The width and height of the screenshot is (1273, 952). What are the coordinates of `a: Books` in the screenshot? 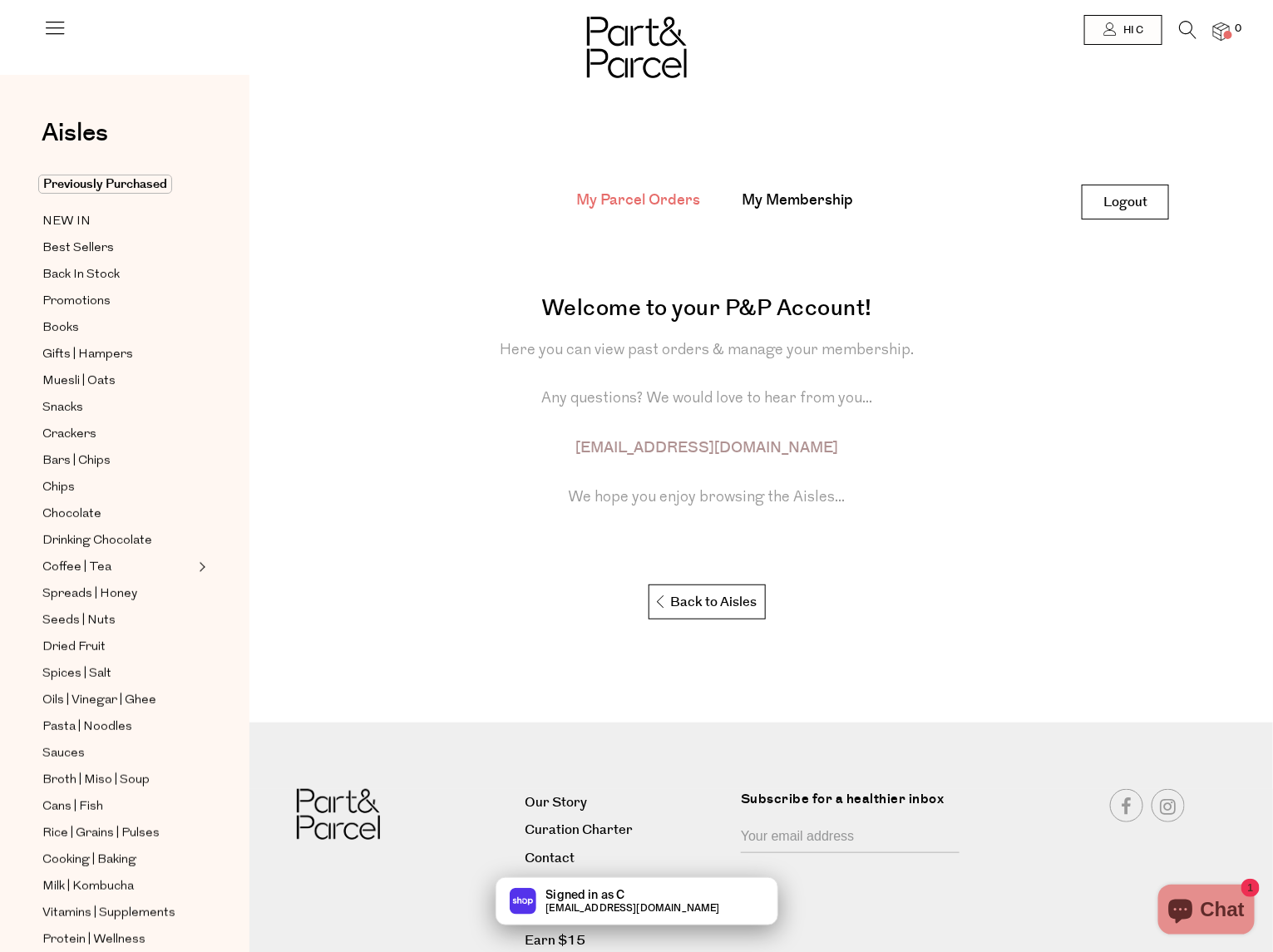 It's located at (118, 328).